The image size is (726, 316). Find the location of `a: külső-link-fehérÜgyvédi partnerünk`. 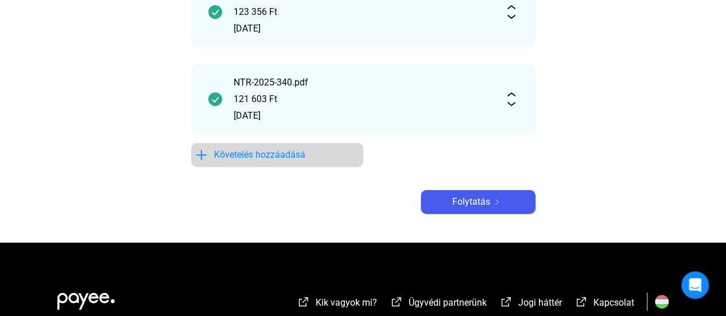

a: külső-link-fehérÜgyvédi partnerünk is located at coordinates (438, 304).